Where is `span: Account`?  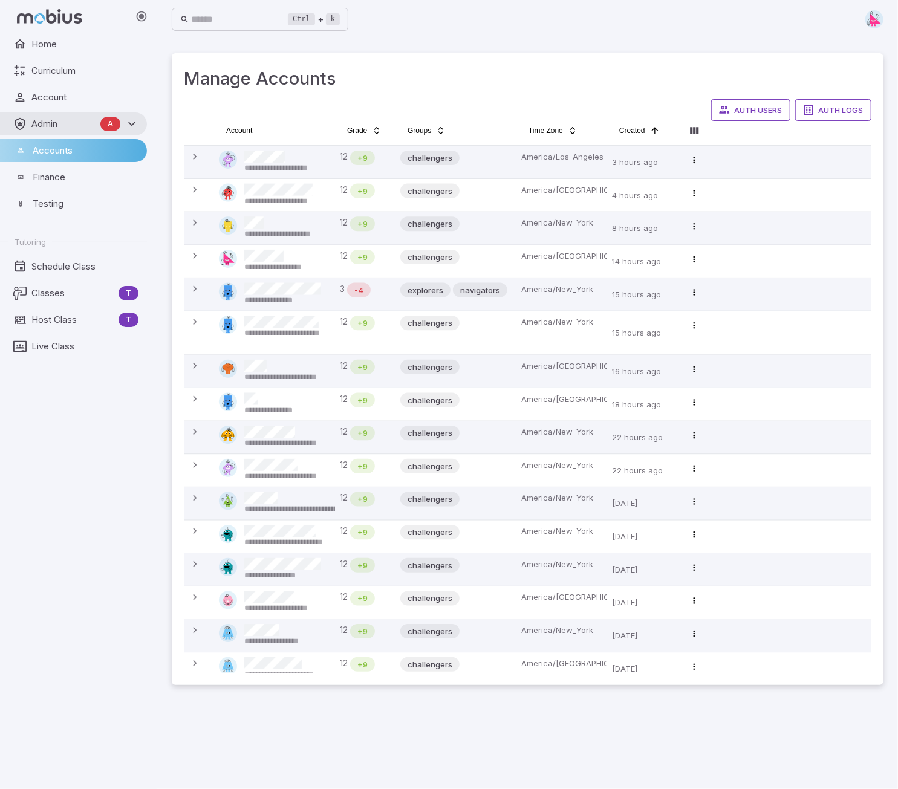
span: Account is located at coordinates (85, 97).